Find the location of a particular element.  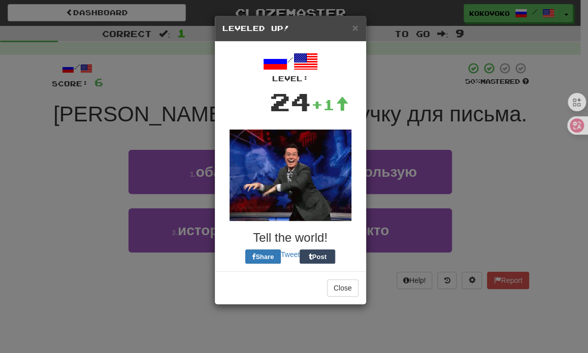

button: Post is located at coordinates (318, 257).